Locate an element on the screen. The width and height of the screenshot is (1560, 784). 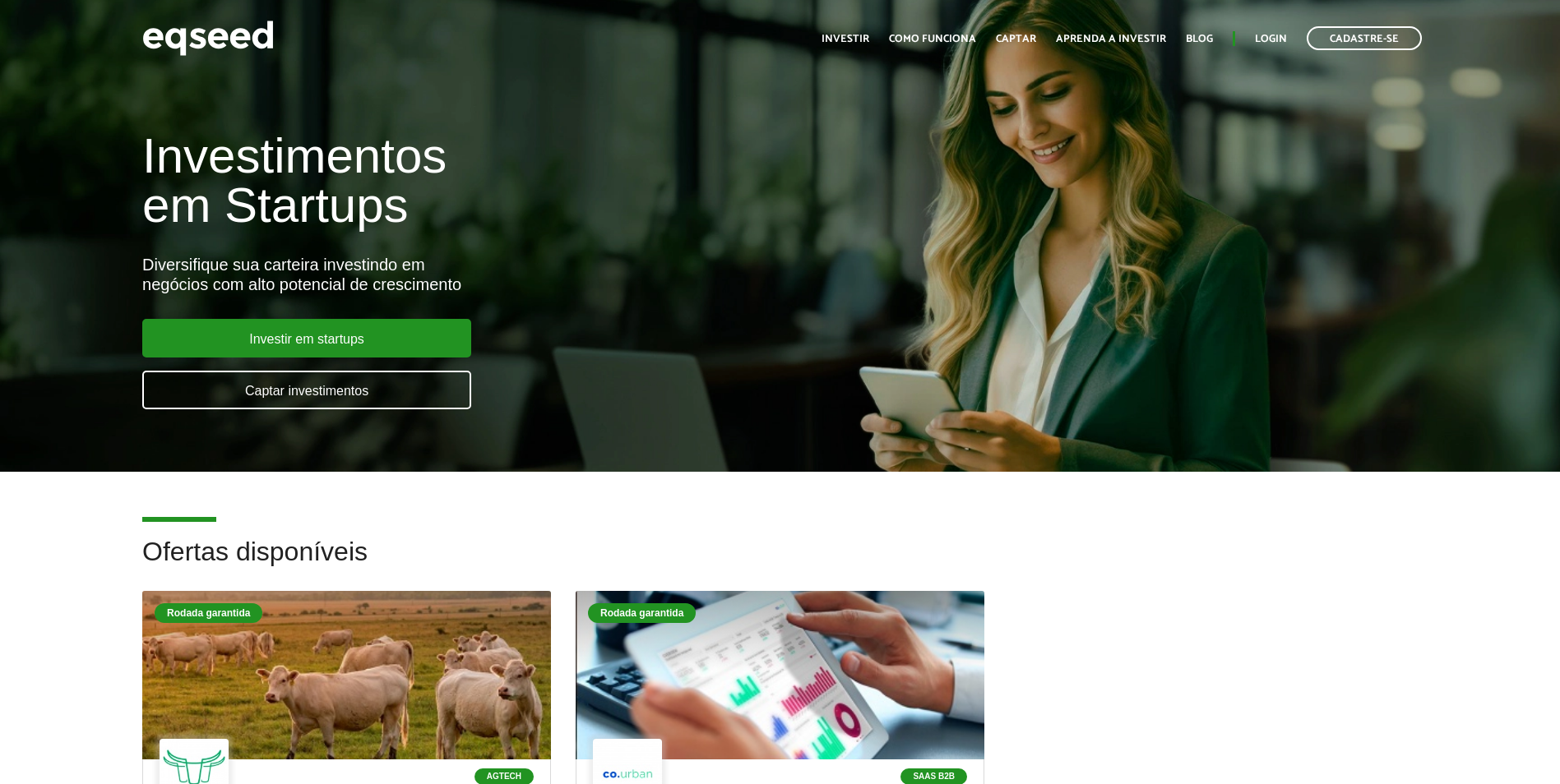
a: Como funciona is located at coordinates (932, 39).